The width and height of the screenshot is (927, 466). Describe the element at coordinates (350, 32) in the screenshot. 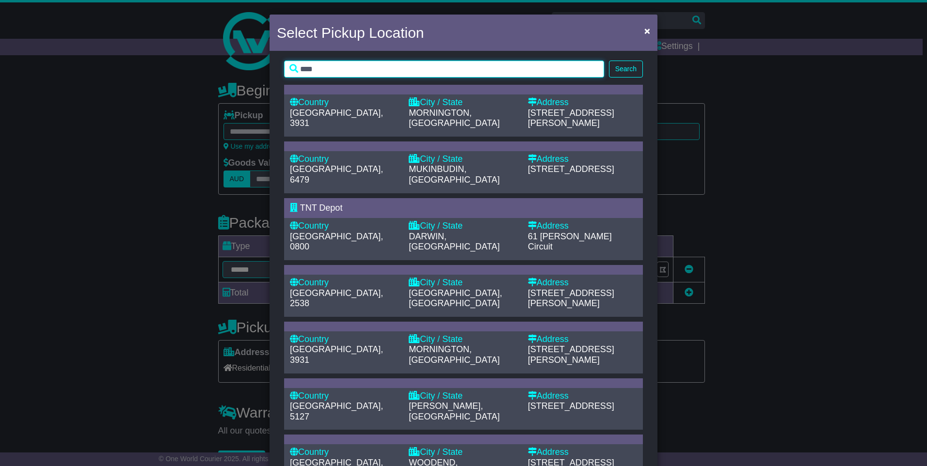

I see `h4: Select Pickup Location` at that location.